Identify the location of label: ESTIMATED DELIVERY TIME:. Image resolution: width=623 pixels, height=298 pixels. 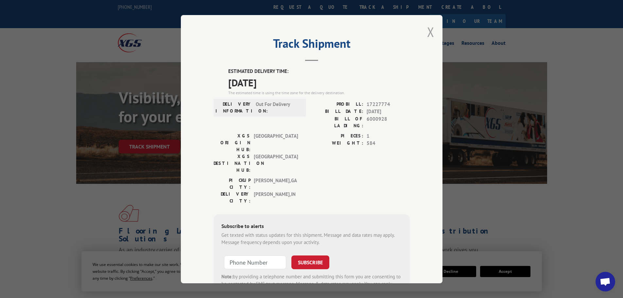
(319, 71).